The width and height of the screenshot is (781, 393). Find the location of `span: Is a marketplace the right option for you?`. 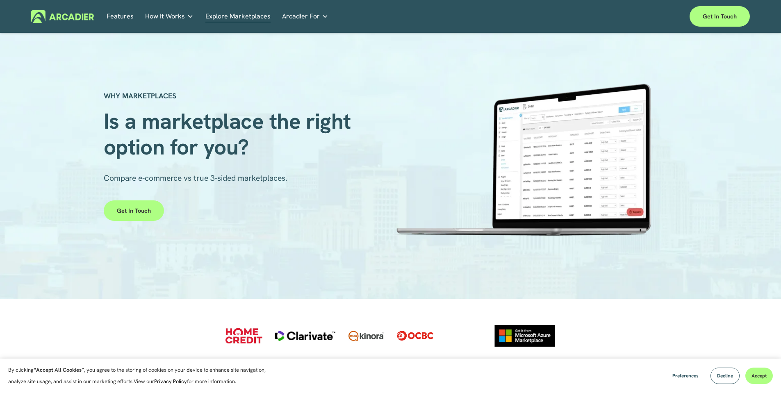

span: Is a marketplace the right option for you? is located at coordinates (230, 134).